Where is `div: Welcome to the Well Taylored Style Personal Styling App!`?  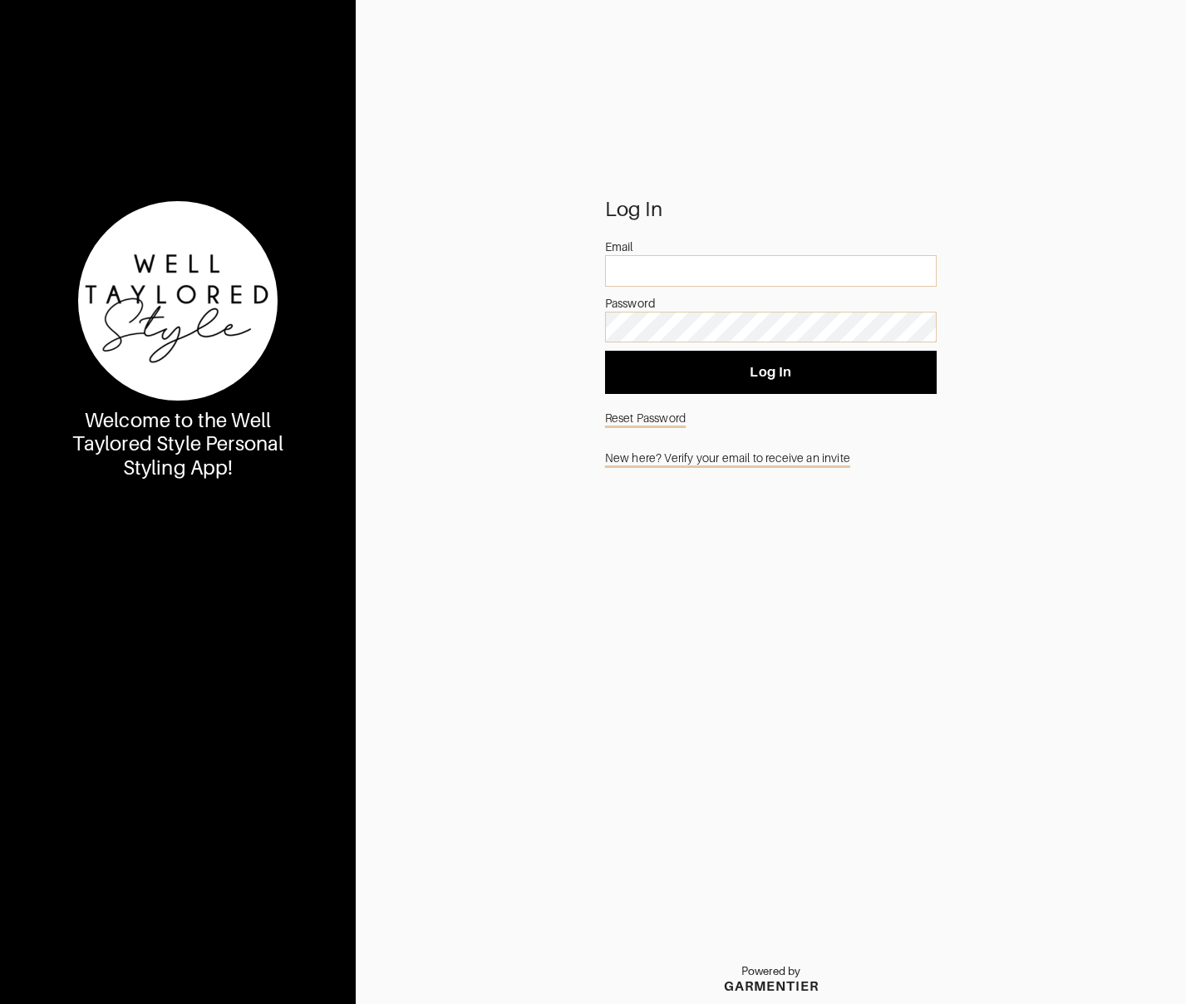
div: Welcome to the Well Taylored Style Personal Styling App! is located at coordinates (178, 445).